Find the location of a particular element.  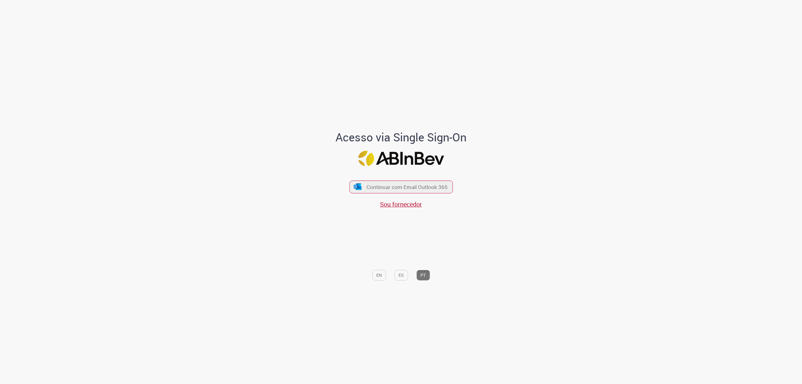

h1: Acesso via Single Sign-On is located at coordinates (401, 137).